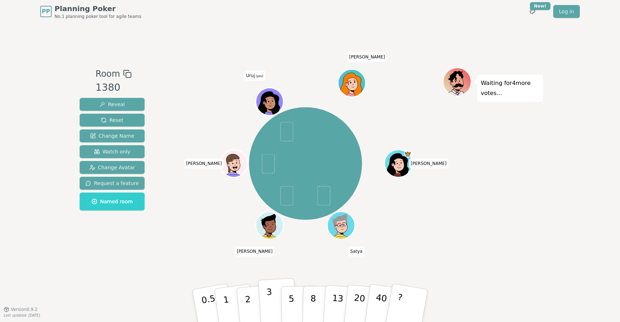 The width and height of the screenshot is (620, 322). Describe the element at coordinates (112, 152) in the screenshot. I see `button: Watch only` at that location.